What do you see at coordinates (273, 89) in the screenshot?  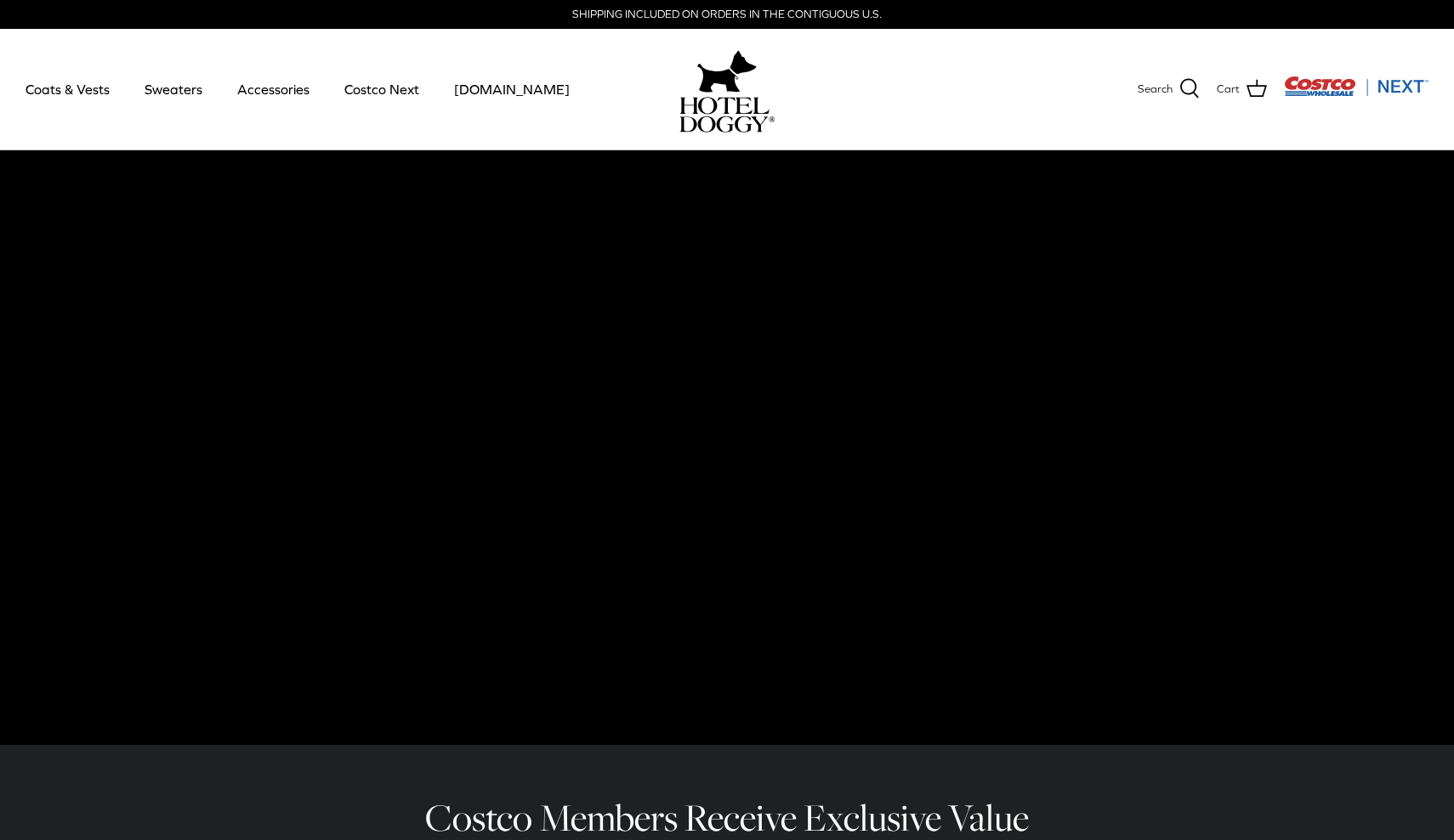 I see `a: Accessories` at bounding box center [273, 89].